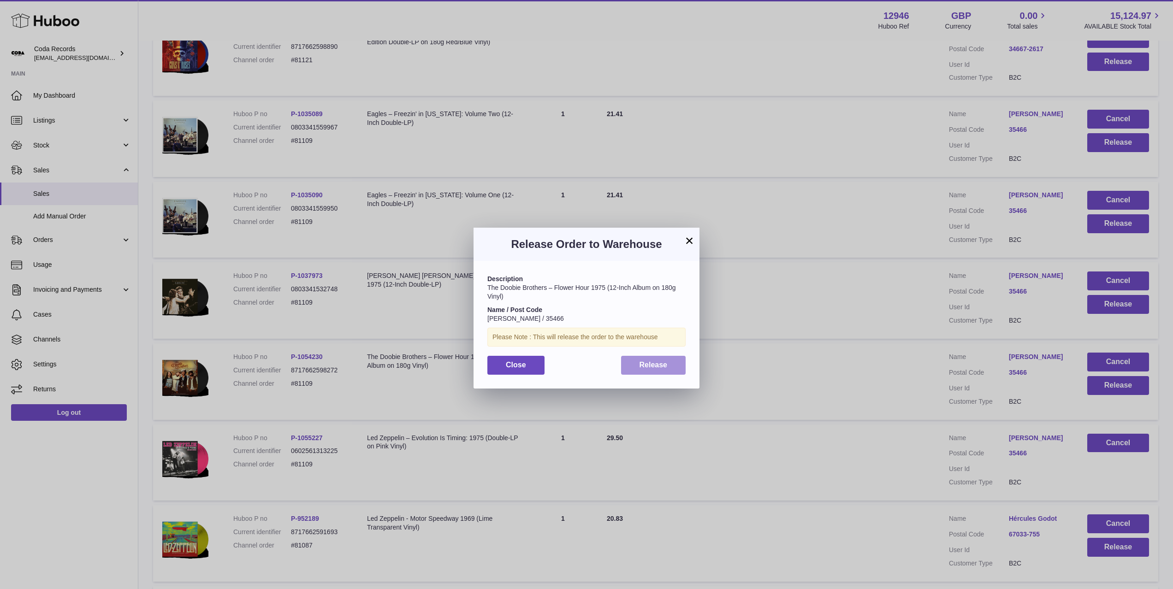  Describe the element at coordinates (586, 244) in the screenshot. I see `h3: Release Order to Warehouse` at that location.